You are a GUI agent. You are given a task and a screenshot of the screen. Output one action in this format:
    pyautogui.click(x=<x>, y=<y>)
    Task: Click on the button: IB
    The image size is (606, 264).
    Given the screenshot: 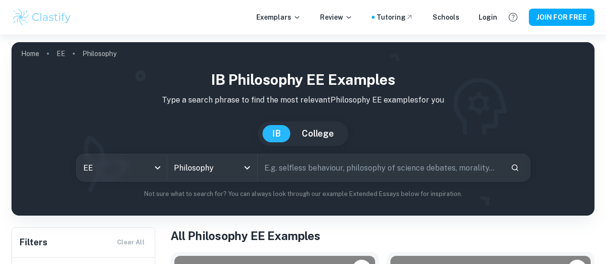 What is the action you would take?
    pyautogui.click(x=276, y=134)
    